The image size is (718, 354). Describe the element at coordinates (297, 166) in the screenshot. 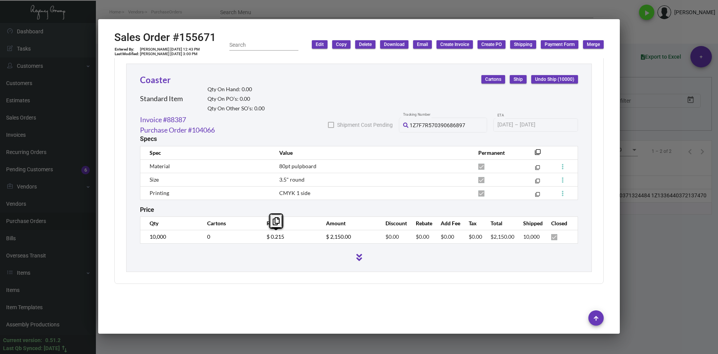

I see `span: 80pt pulpboard` at that location.